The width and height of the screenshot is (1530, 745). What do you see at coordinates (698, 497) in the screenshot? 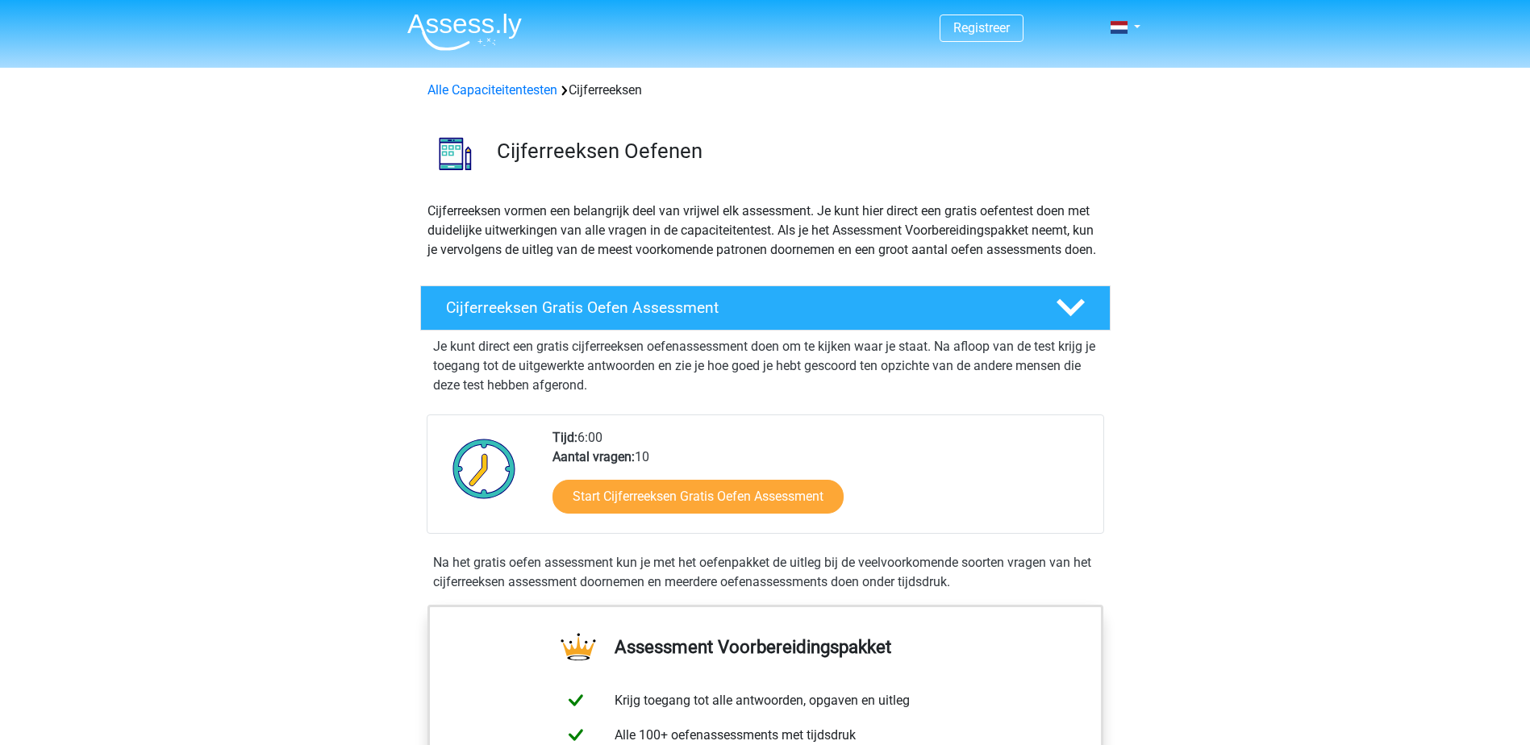
I see `a: Start Cijferreeksen Gratis Oefen Assessment` at bounding box center [698, 497].